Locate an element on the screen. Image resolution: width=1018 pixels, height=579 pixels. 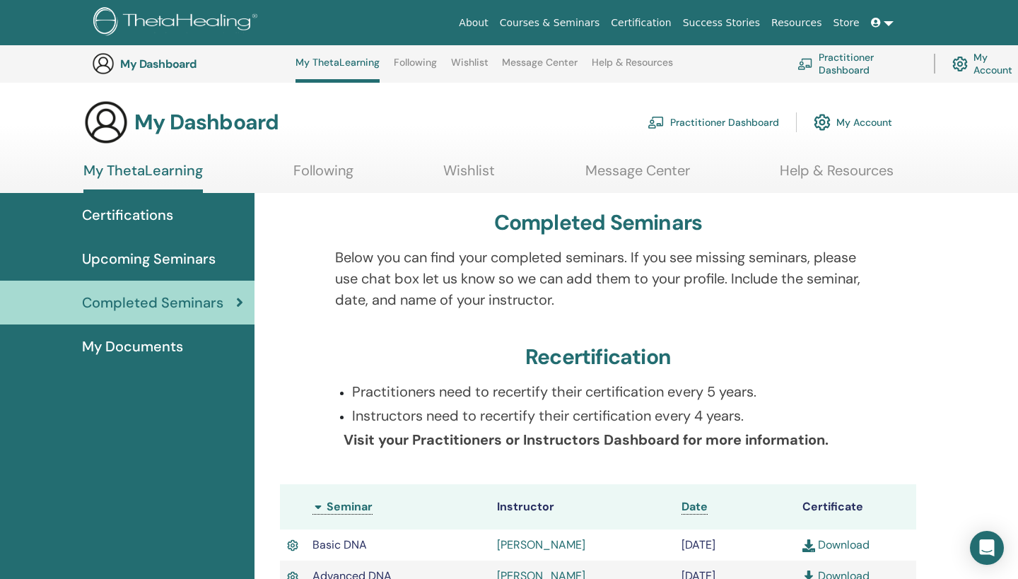
h3: Recertification is located at coordinates (598, 357).